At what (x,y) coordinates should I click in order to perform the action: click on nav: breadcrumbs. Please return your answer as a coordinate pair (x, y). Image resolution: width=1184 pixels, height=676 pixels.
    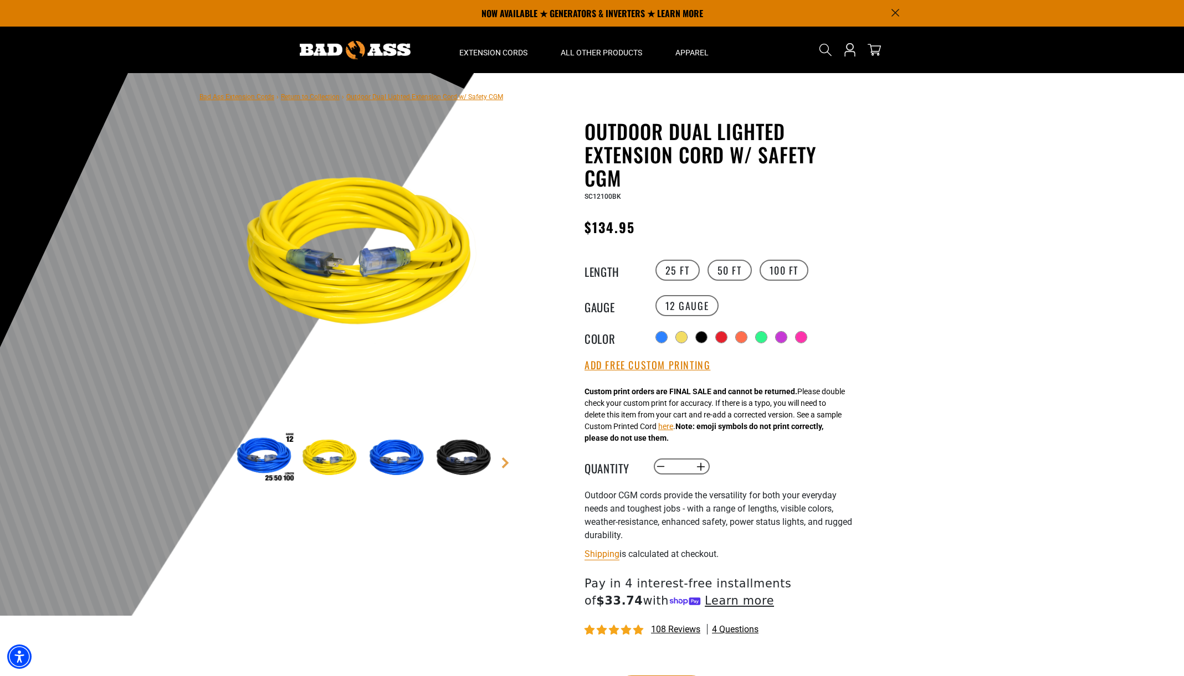
    Looking at the image, I should click on (351, 96).